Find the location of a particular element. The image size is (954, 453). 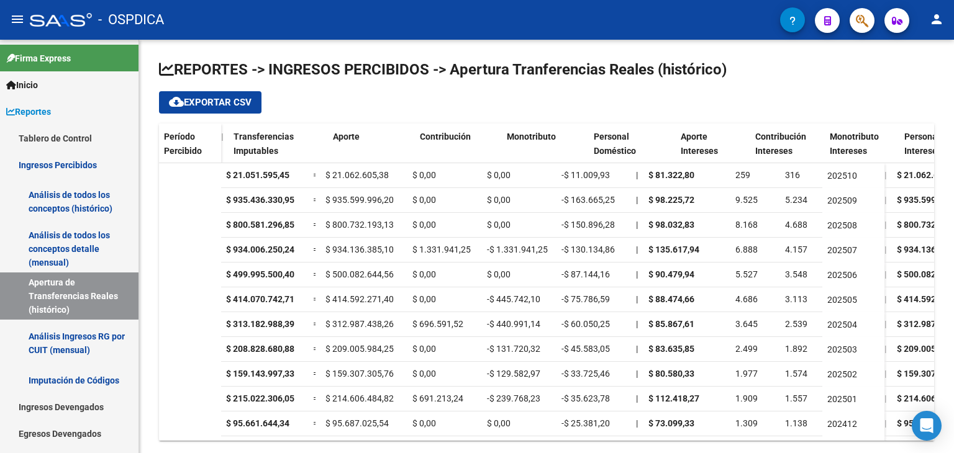

span: 202508 is located at coordinates (842, 225).